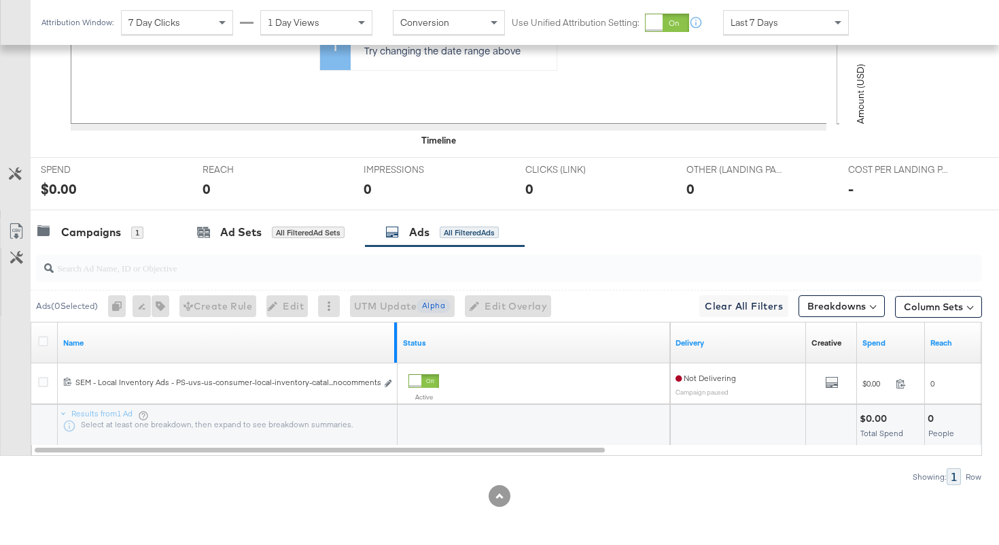  Describe the element at coordinates (973, 477) in the screenshot. I see `div: Row` at that location.